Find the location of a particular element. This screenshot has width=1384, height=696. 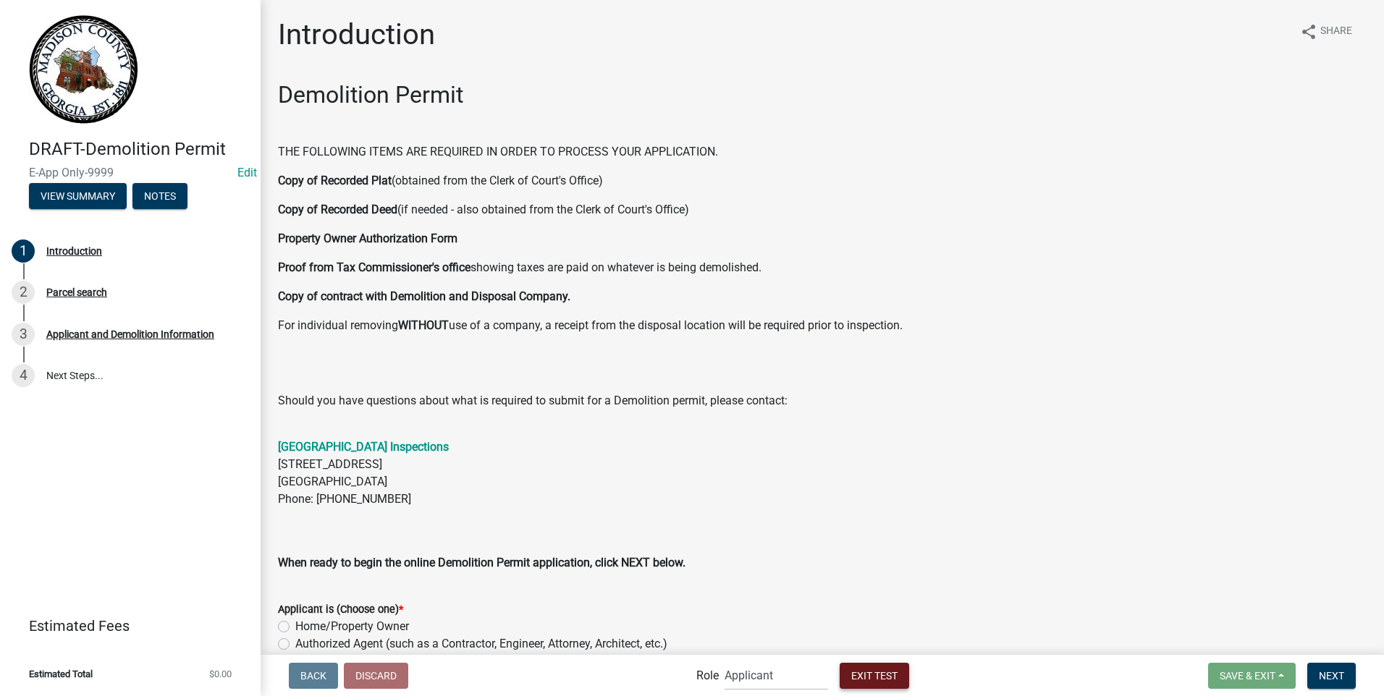

h4: DRAFT-Demolition Permit is located at coordinates (139, 149).